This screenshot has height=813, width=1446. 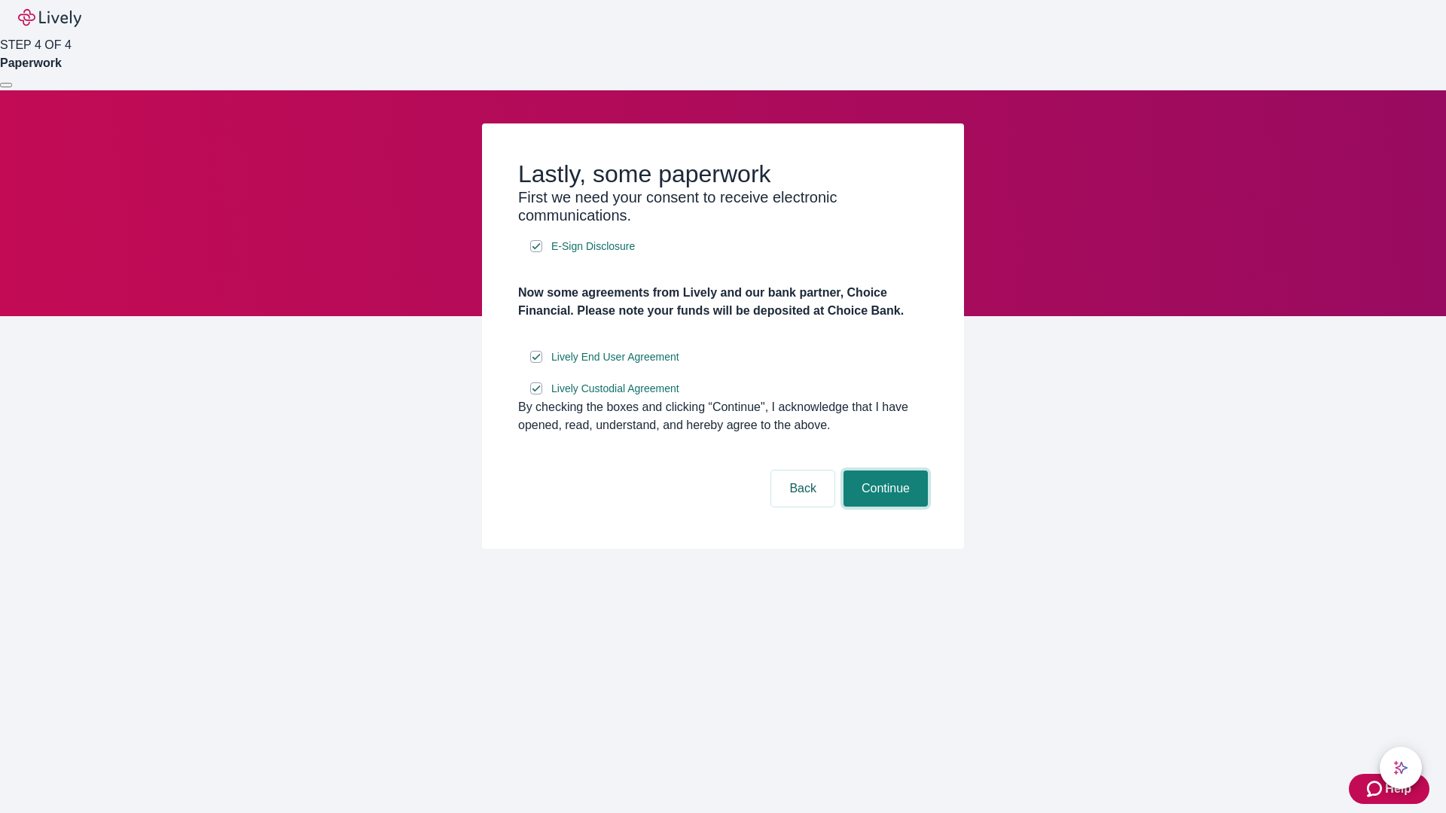 I want to click on svg: Lively AI Assistant, so click(x=1401, y=768).